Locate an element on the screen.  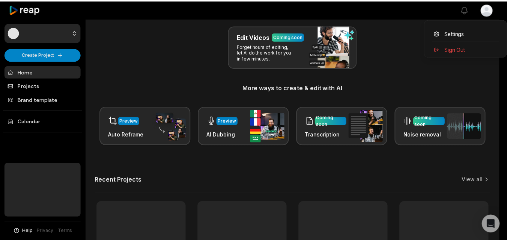
a: Privacy is located at coordinates (46, 231).